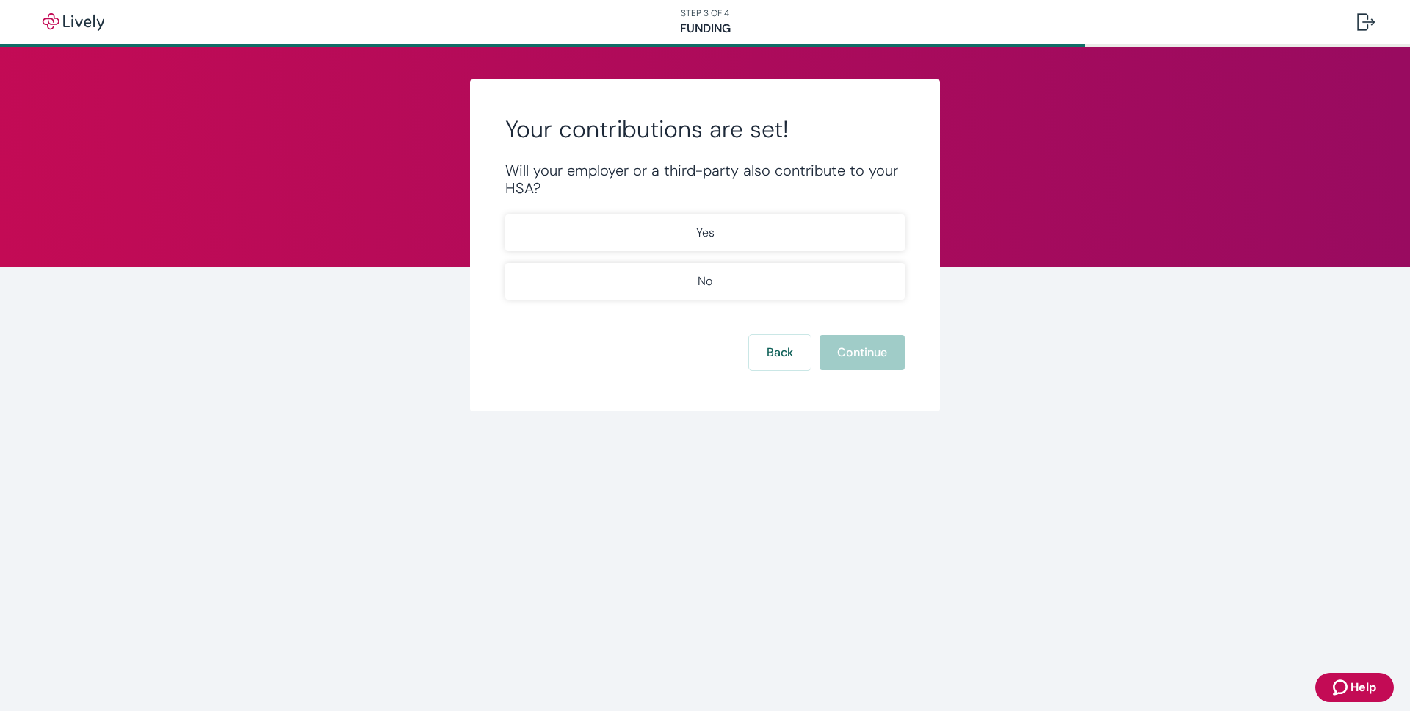 This screenshot has width=1410, height=711. What do you see at coordinates (1366, 22) in the screenshot?
I see `button: Log out` at bounding box center [1366, 22].